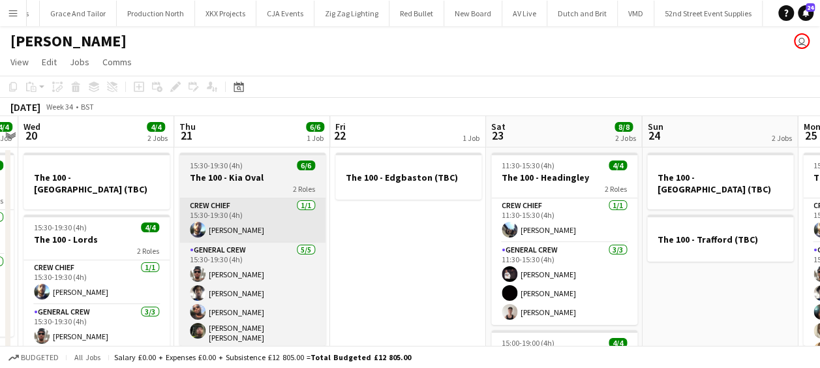 The height and width of the screenshot is (368, 820). I want to click on div: Salary £0.00 + Expenses £0.00 + Subsistence £12 805.00 =, so click(262, 357).